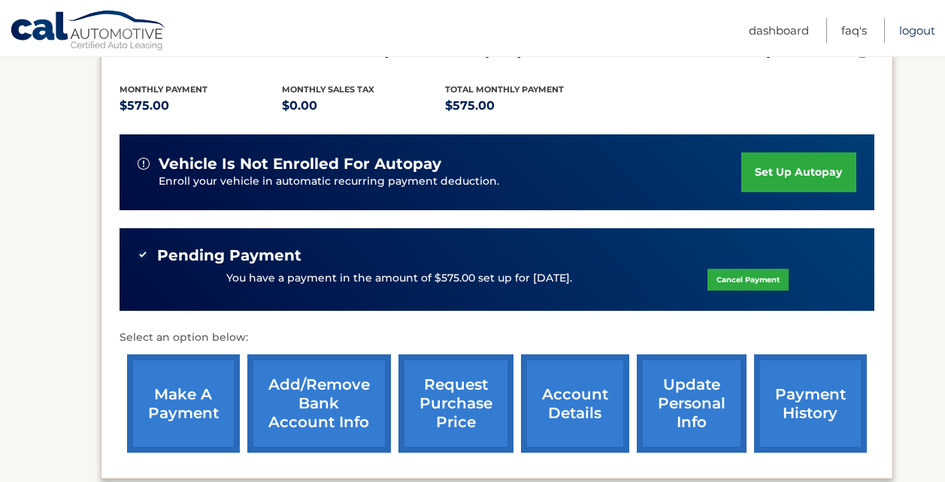 Image resolution: width=945 pixels, height=482 pixels. I want to click on a: request purchase price, so click(455, 404).